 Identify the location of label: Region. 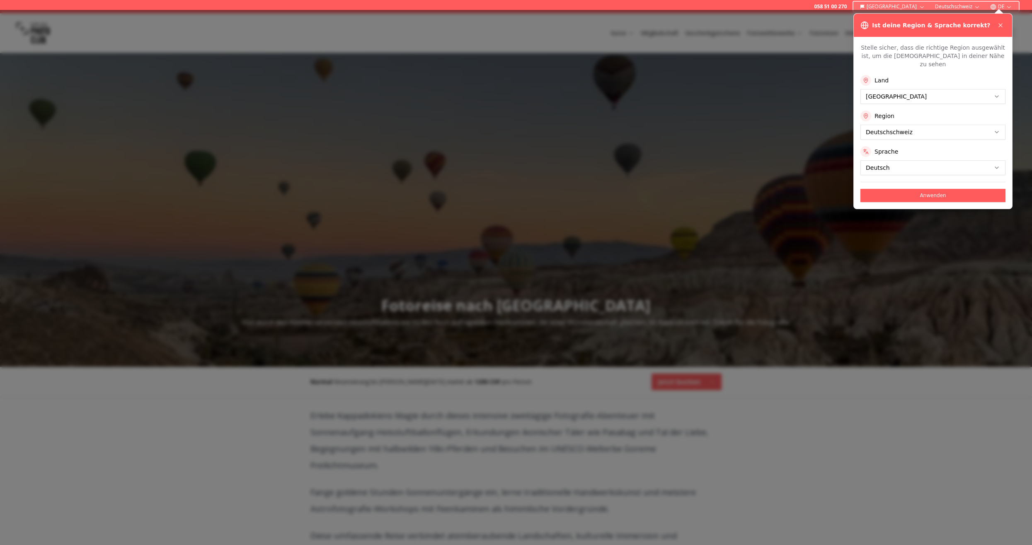
(884, 116).